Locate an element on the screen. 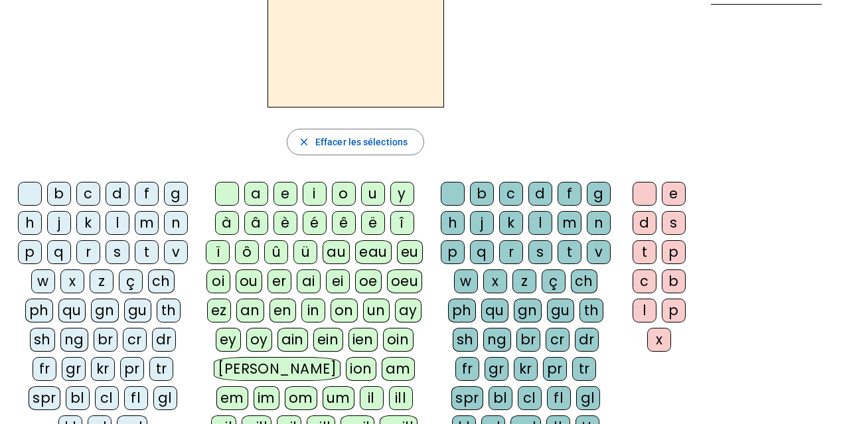 The image size is (843, 424). div: w is located at coordinates (43, 282).